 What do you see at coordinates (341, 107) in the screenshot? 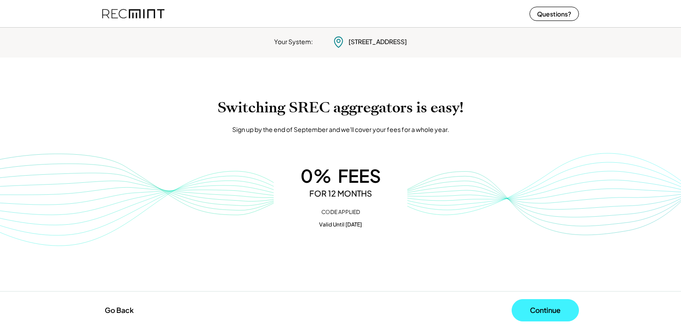
I see `h1: Switching SREC aggregators is easy!` at bounding box center [341, 107].